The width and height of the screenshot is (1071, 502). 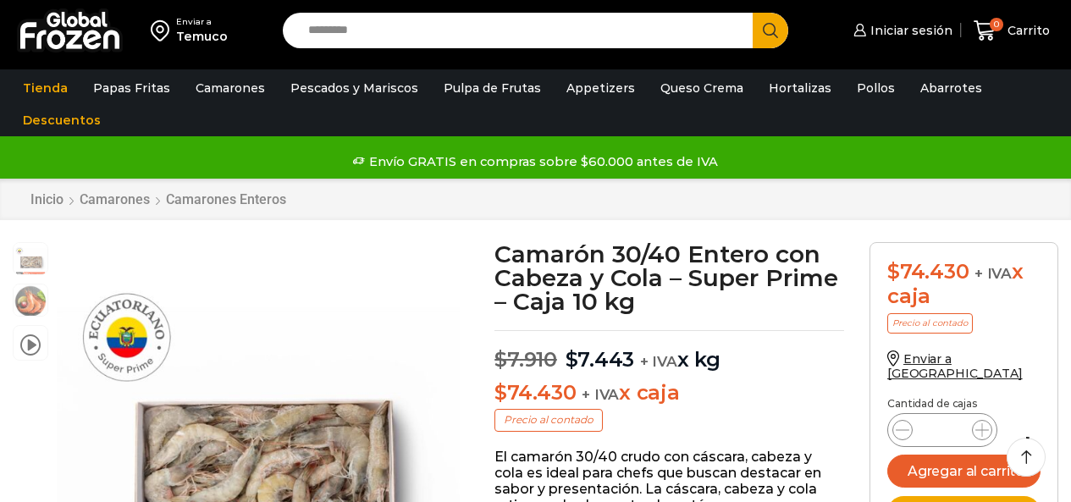 I want to click on span: camarones-enteros, so click(x=30, y=260).